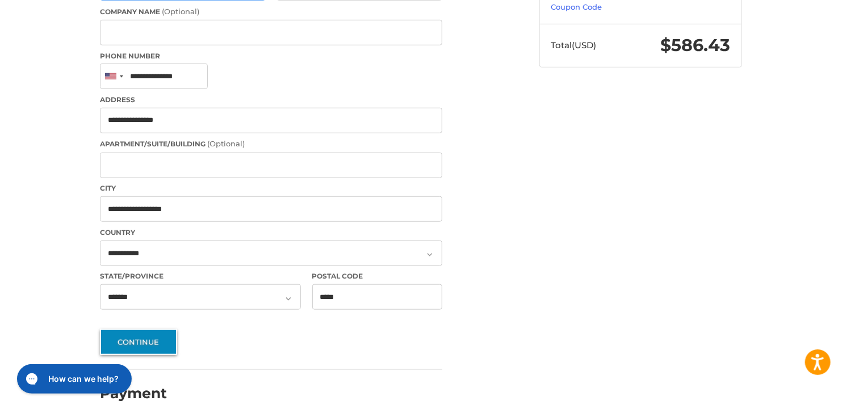  What do you see at coordinates (271, 100) in the screenshot?
I see `label: Address` at bounding box center [271, 100].